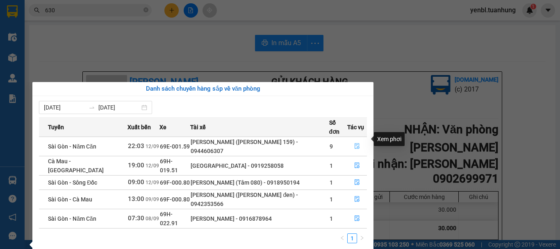  I want to click on input: Đến ngày, so click(119, 107).